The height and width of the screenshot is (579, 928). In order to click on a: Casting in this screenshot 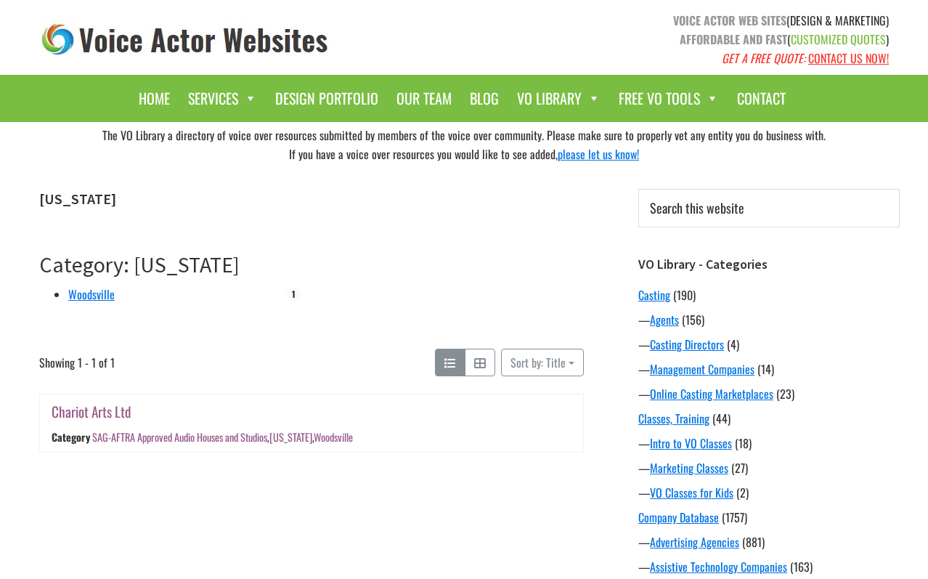, I will do `click(654, 295)`.